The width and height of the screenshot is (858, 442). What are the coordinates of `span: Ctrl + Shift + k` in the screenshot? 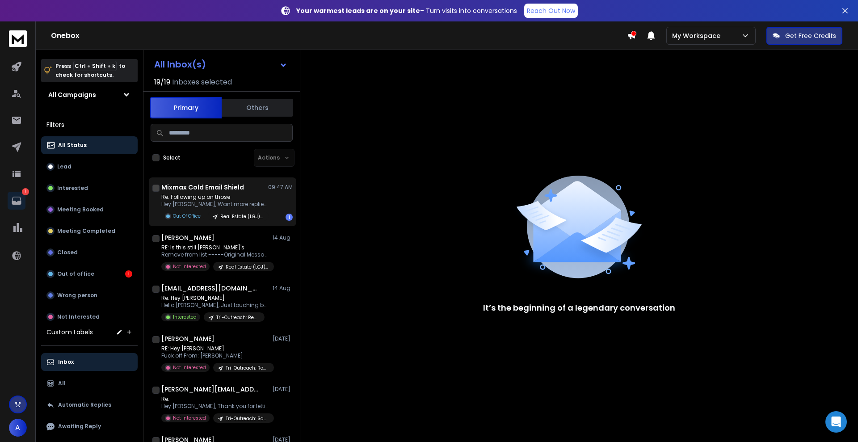 It's located at (95, 66).